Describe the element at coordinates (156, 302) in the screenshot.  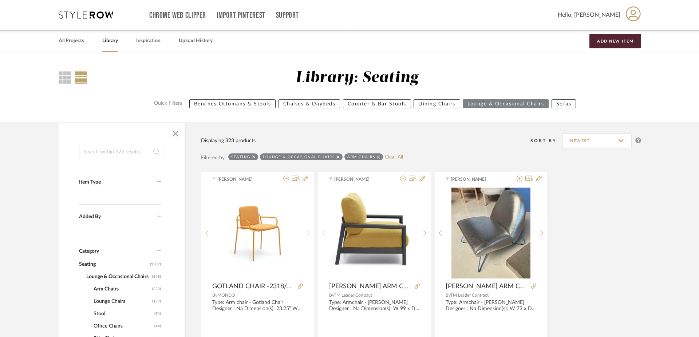
I see `span: (179)` at that location.